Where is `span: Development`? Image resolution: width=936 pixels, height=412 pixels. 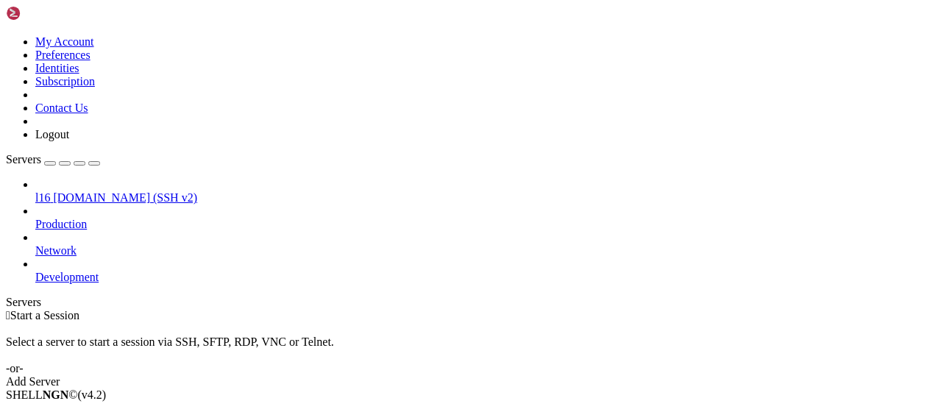 span: Development is located at coordinates (67, 277).